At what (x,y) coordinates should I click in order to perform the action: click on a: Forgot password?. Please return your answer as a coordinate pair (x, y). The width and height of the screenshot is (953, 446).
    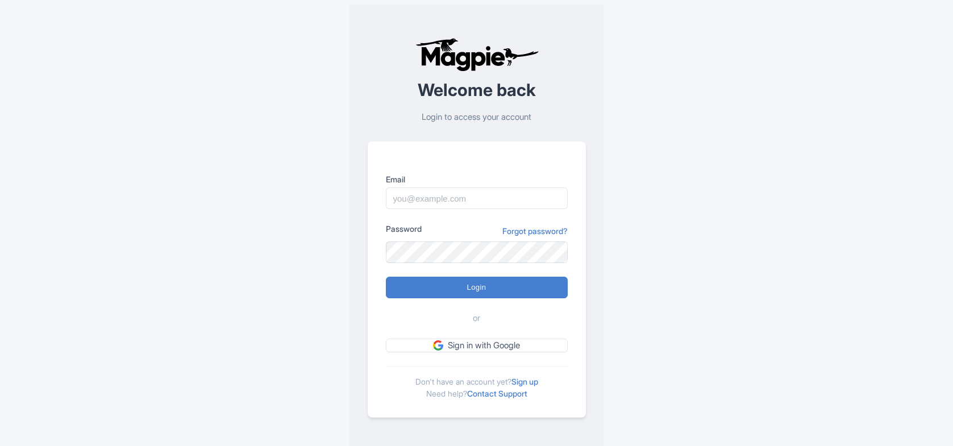
    Looking at the image, I should click on (535, 231).